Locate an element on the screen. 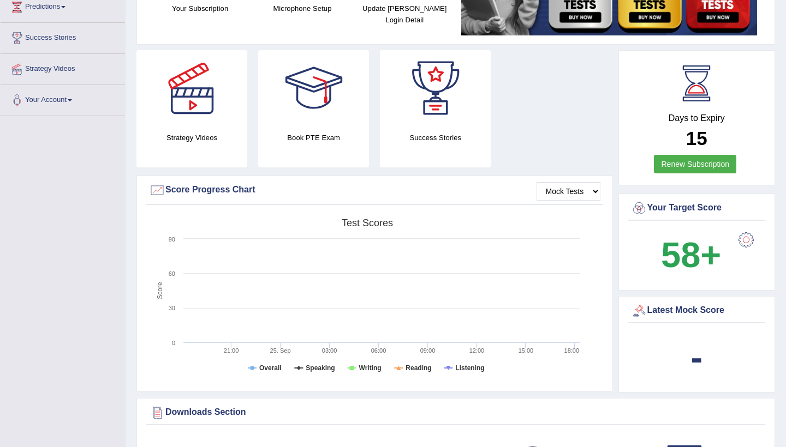  a: Renew Subscription is located at coordinates (695, 164).